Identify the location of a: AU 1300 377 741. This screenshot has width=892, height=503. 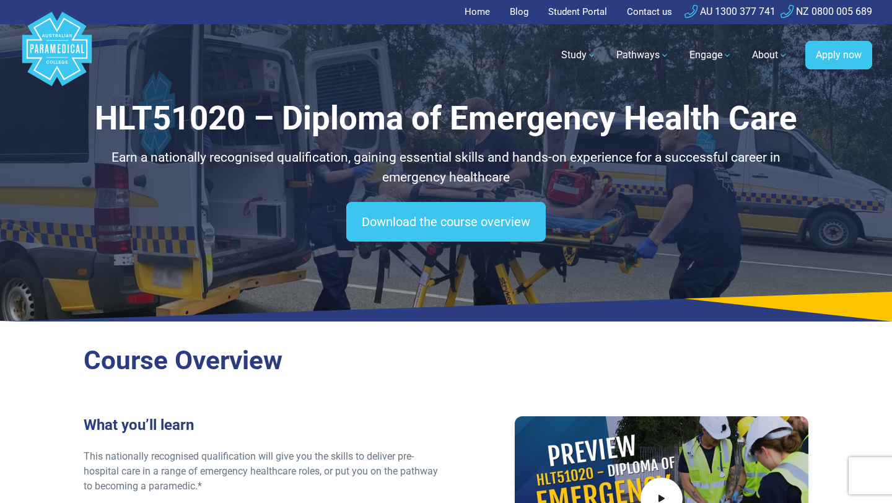
(730, 11).